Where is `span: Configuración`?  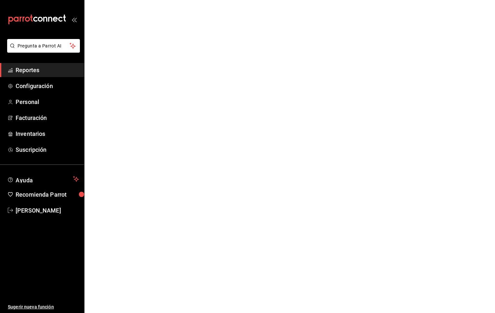
span: Configuración is located at coordinates (47, 86).